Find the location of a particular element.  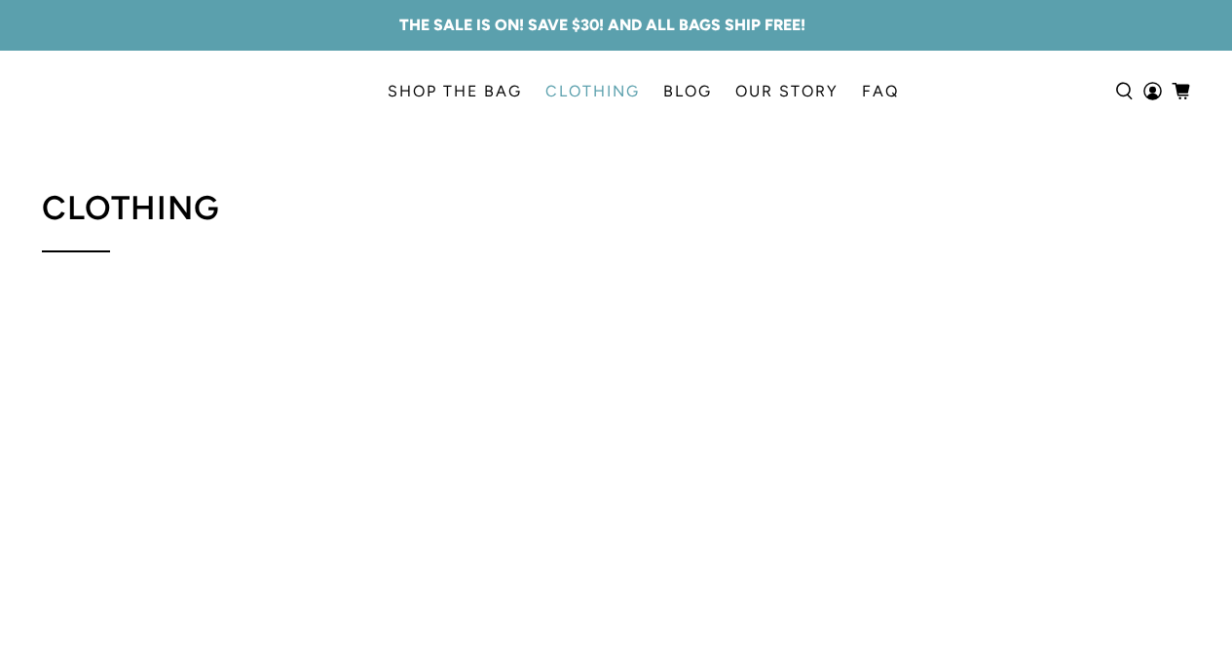

a: BLOG is located at coordinates (687, 92).